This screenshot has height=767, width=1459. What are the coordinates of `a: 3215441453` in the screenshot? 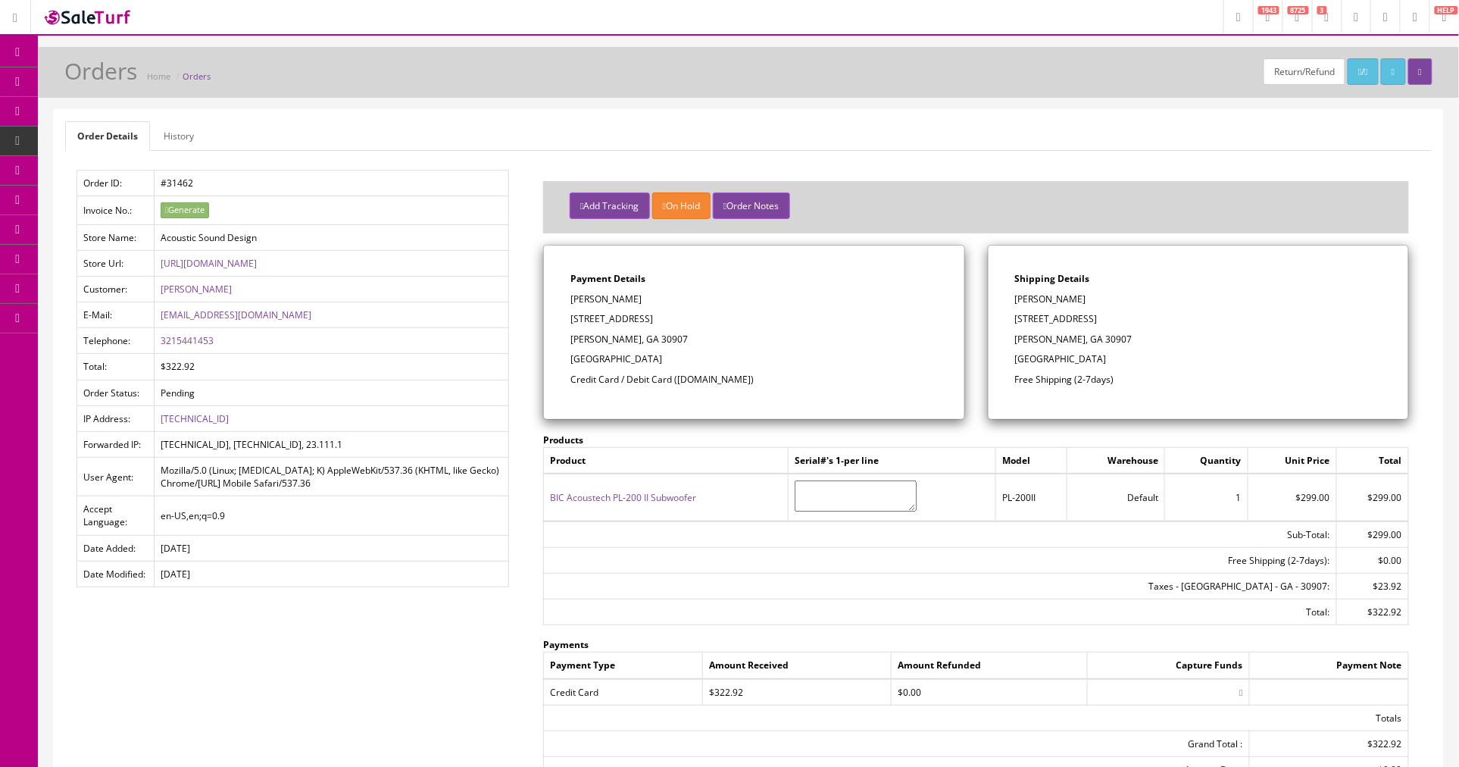 It's located at (187, 340).